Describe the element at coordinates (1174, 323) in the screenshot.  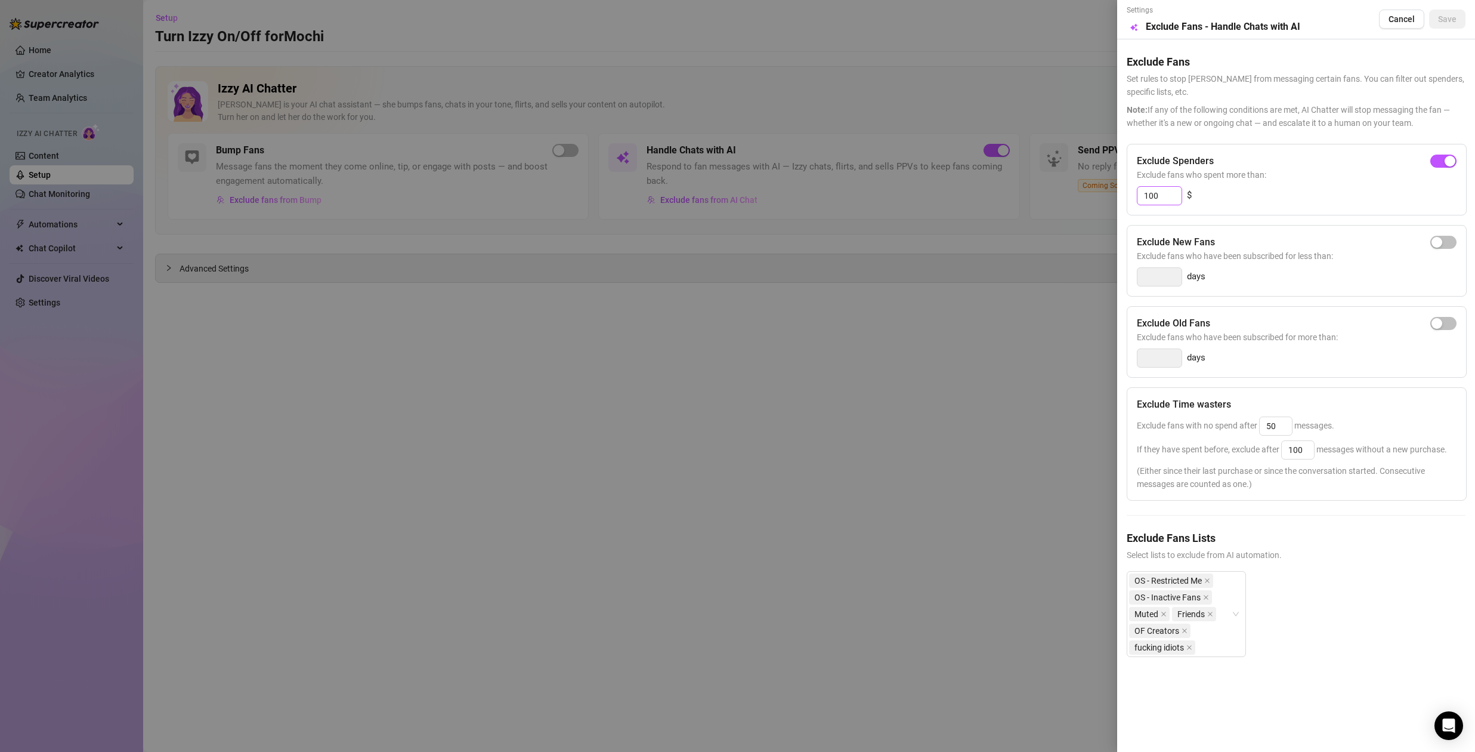
I see `h5: Exclude Old Fans` at that location.